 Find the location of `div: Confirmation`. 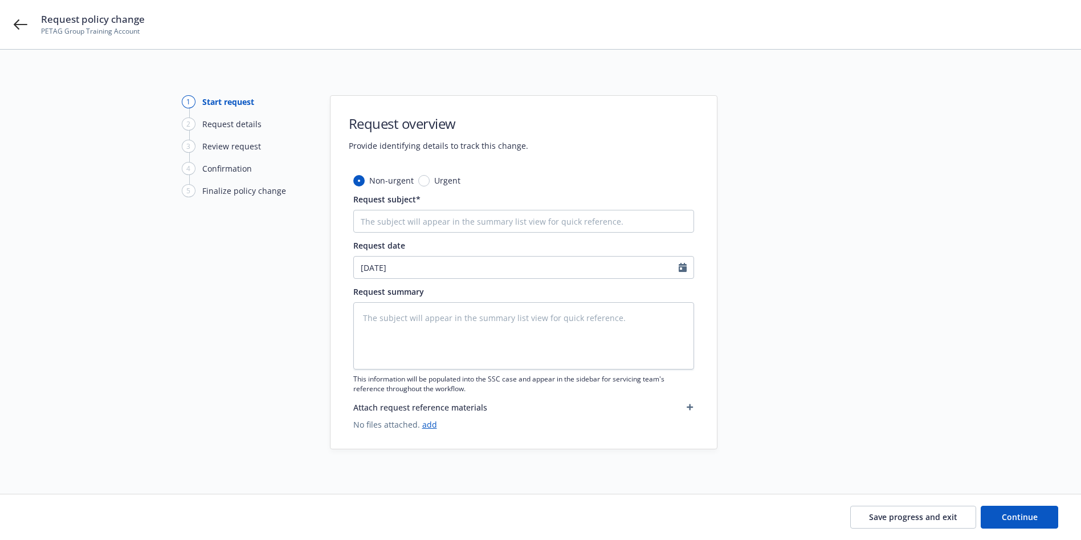

div: Confirmation is located at coordinates (227, 168).